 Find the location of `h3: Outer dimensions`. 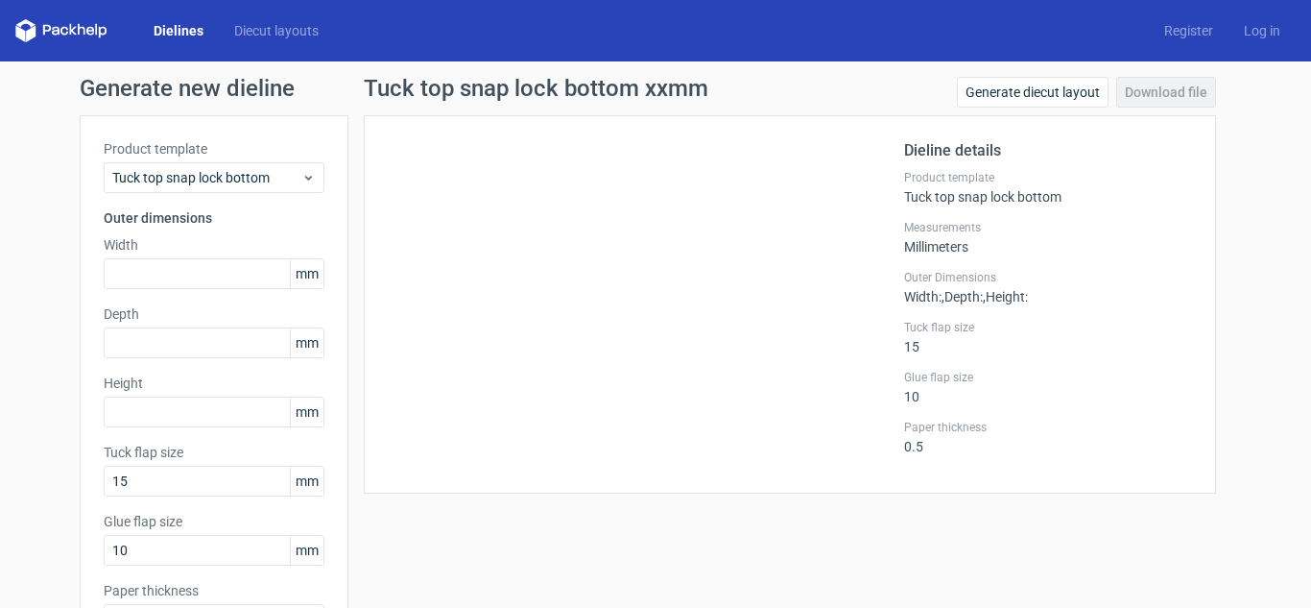

h3: Outer dimensions is located at coordinates (214, 218).